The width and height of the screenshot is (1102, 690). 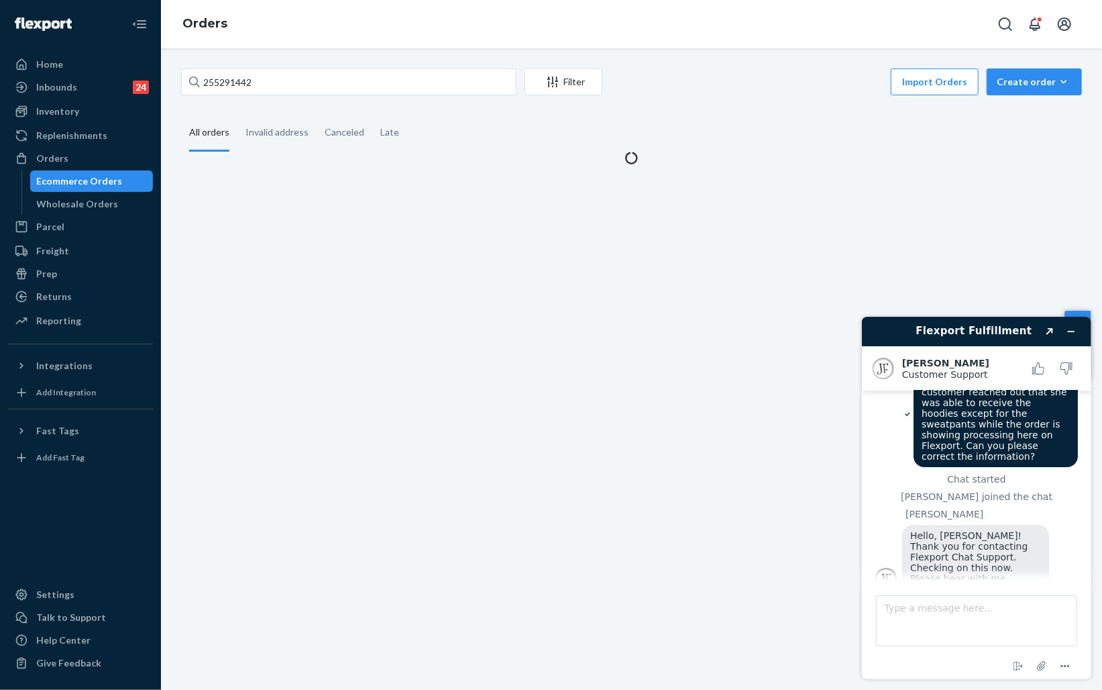 I want to click on div: Add Fast Tag, so click(x=60, y=457).